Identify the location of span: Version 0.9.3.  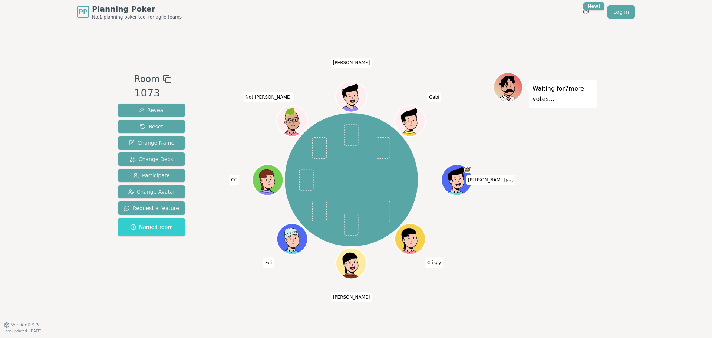
(25, 325).